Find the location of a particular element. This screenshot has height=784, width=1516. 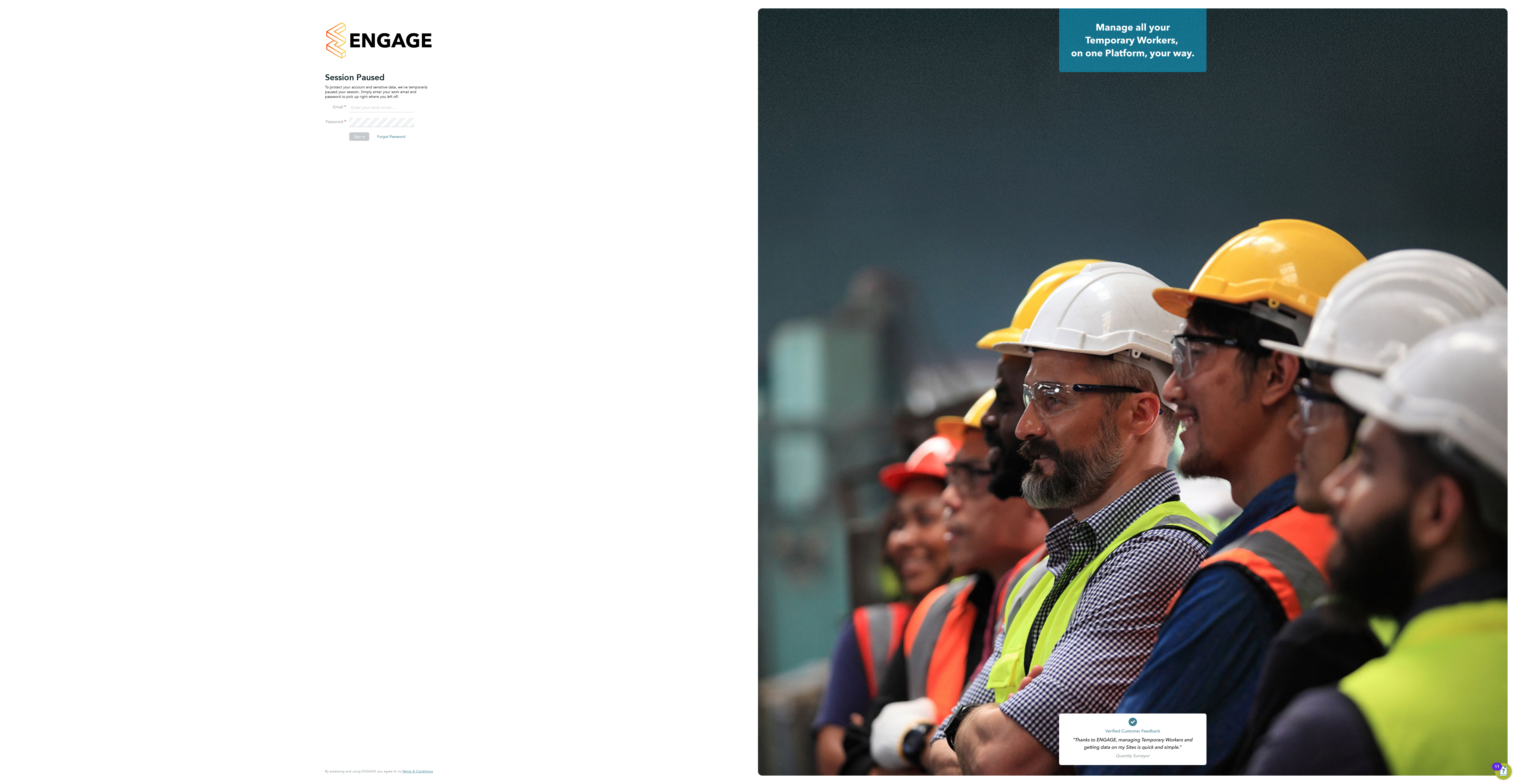

label: Email is located at coordinates (335, 107).